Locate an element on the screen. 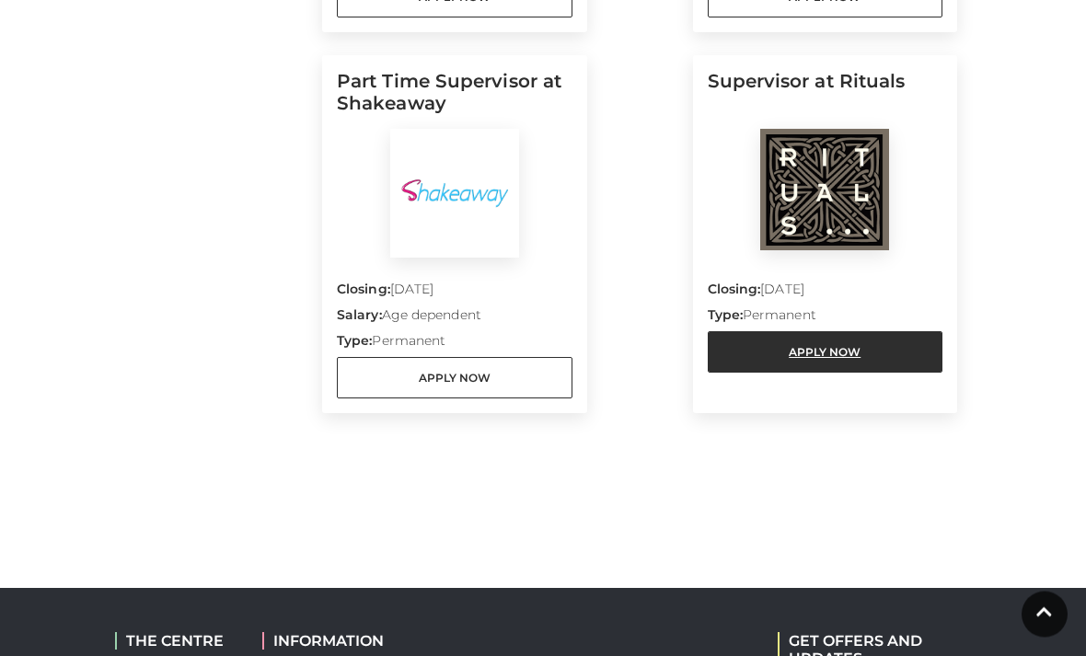  h2: INFORMATION is located at coordinates (359, 642).